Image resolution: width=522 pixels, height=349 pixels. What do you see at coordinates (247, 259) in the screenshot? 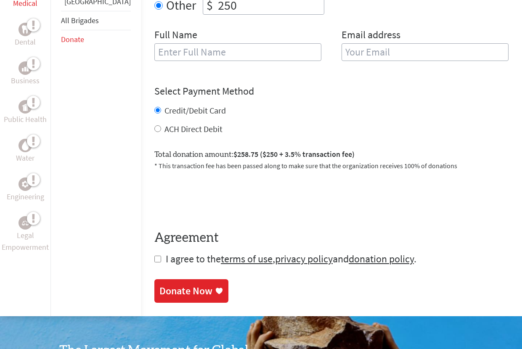
I see `a: terms of use` at bounding box center [247, 259].